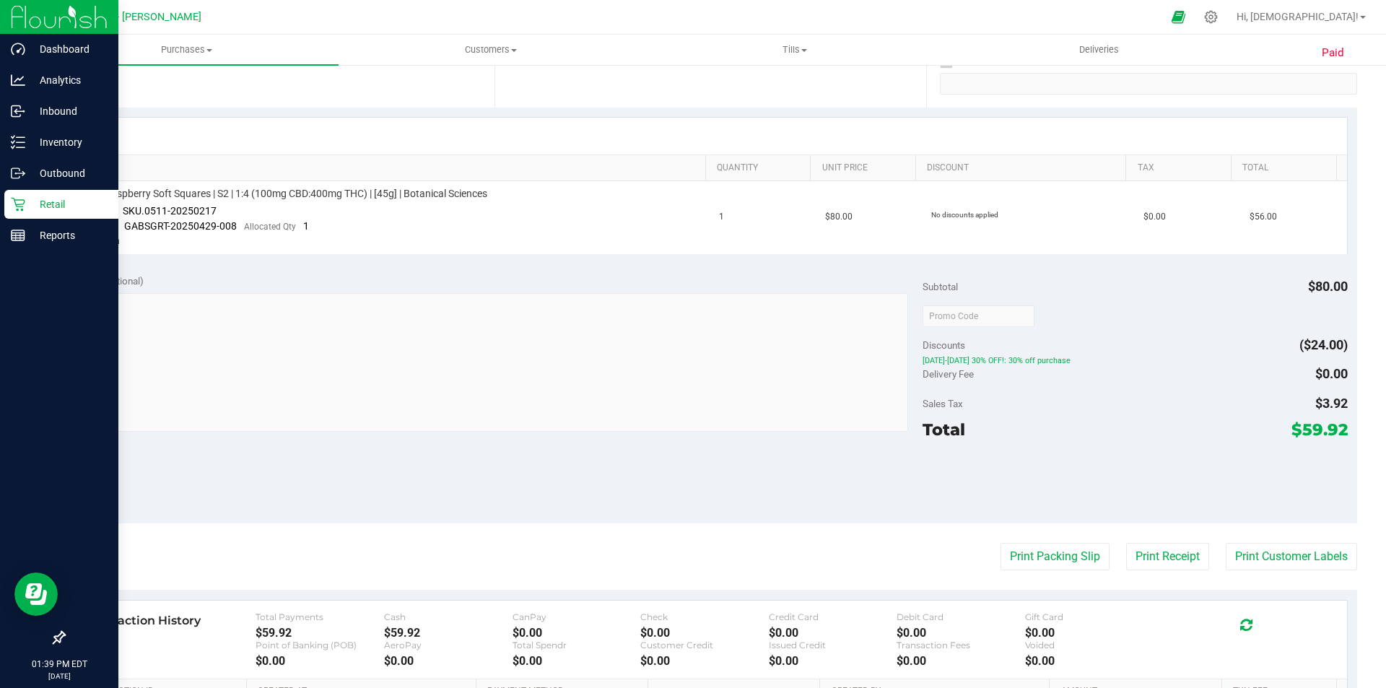 The image size is (1386, 688). Describe the element at coordinates (761, 168) in the screenshot. I see `a: Quantity` at that location.